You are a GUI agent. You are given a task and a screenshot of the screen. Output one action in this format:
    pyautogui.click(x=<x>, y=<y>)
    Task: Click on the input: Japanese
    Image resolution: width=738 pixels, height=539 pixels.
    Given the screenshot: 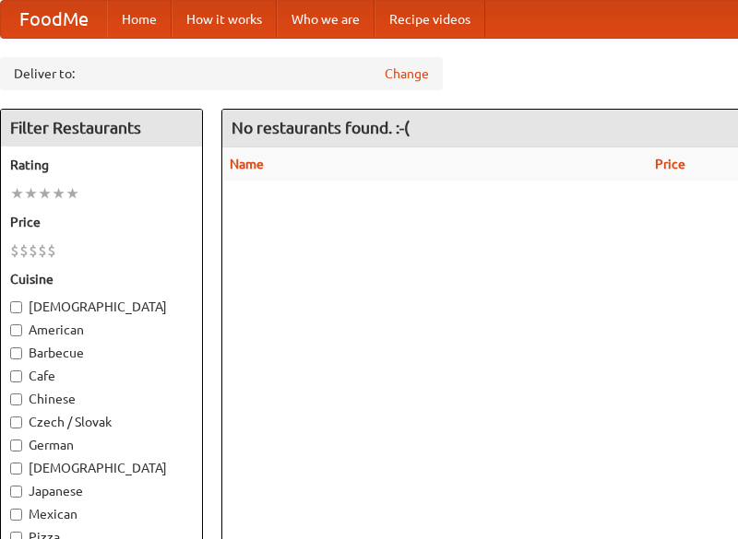 What is the action you would take?
    pyautogui.click(x=16, y=491)
    